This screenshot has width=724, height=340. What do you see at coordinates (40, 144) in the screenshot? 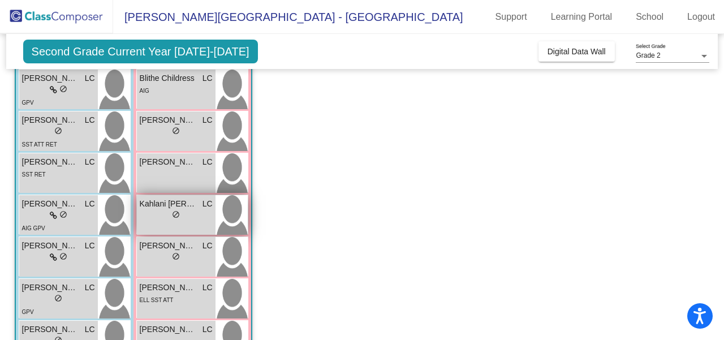
I see `span: SST ATT RET` at bounding box center [40, 144].